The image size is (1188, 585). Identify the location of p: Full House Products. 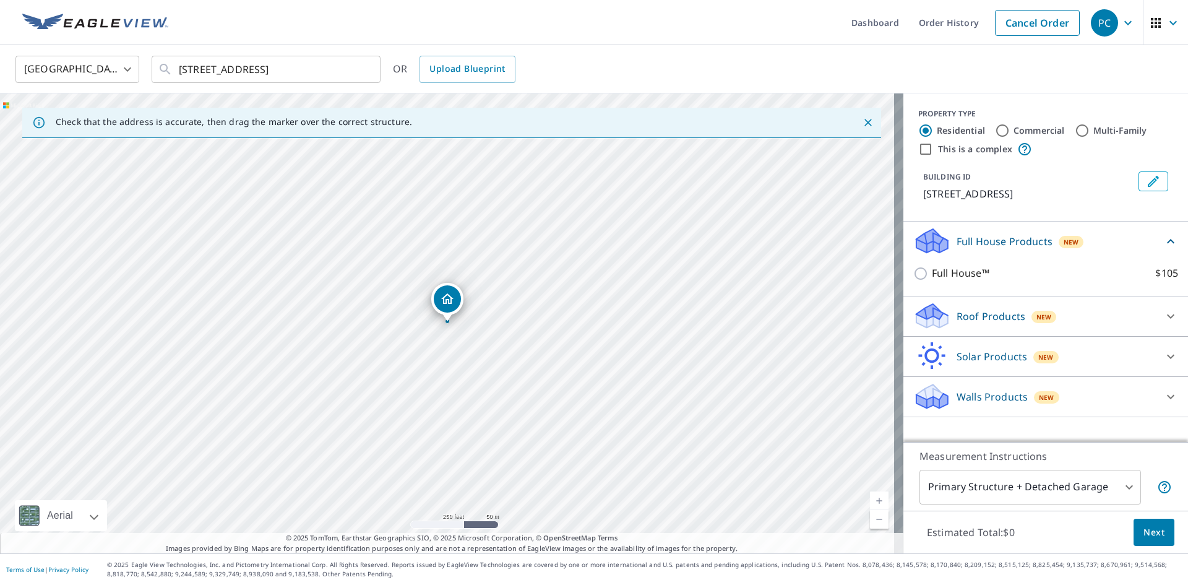
(1004, 241).